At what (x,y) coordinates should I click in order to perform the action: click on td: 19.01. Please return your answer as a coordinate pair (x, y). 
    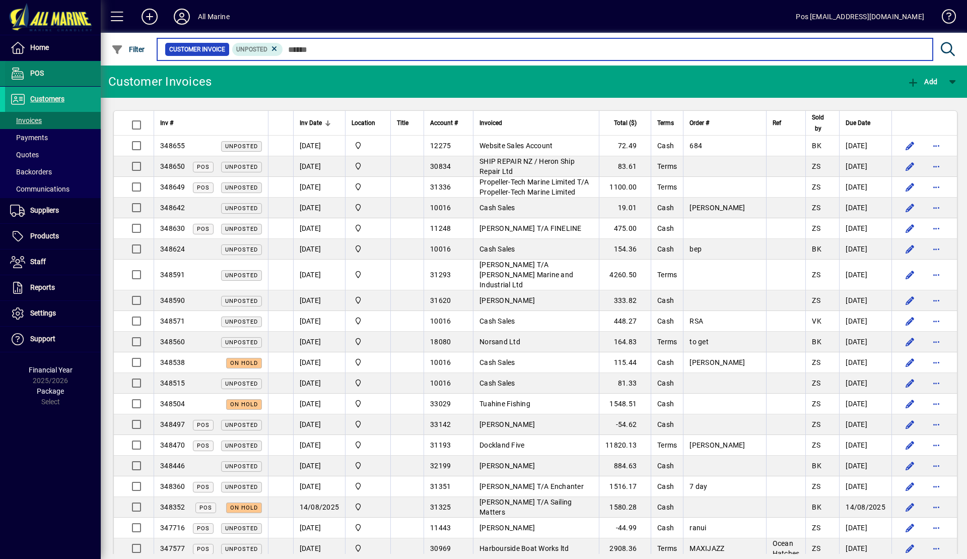
    Looking at the image, I should click on (625, 208).